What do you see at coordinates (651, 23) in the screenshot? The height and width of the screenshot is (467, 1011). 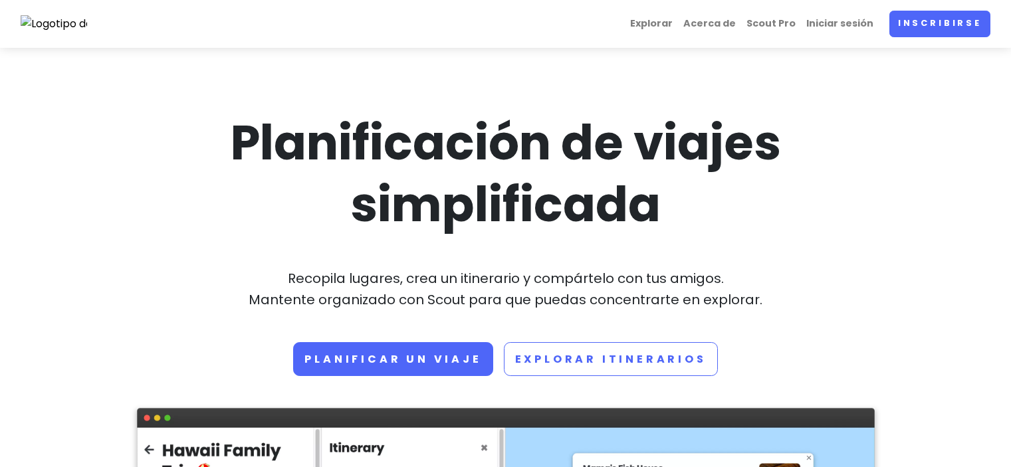 I see `a: Explorar` at bounding box center [651, 23].